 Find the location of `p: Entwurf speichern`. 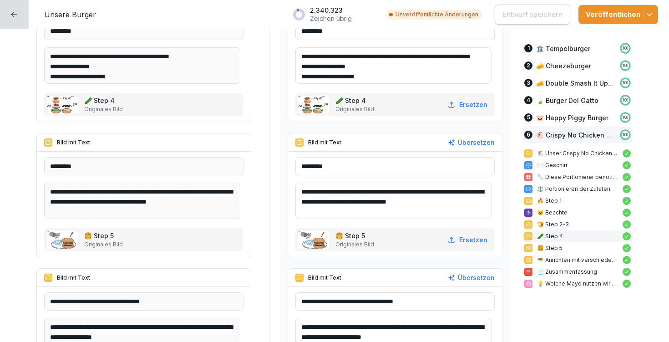

p: Entwurf speichern is located at coordinates (532, 15).